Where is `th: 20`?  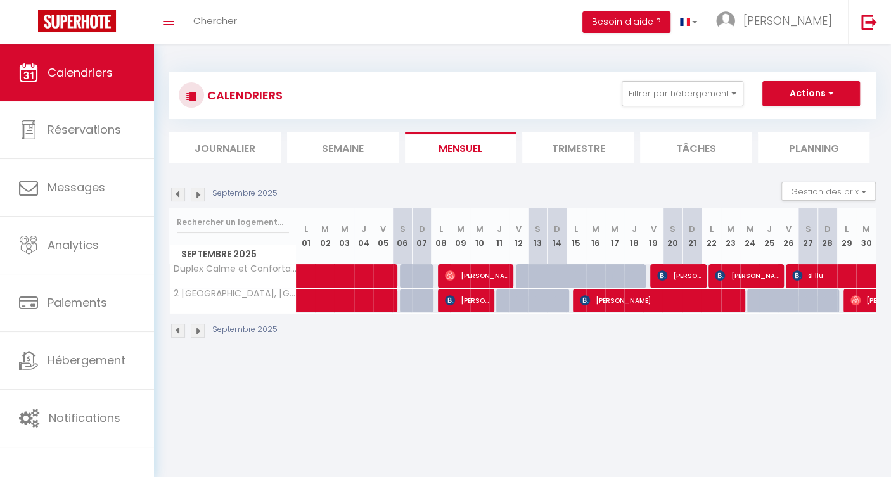
th: 20 is located at coordinates (672, 236).